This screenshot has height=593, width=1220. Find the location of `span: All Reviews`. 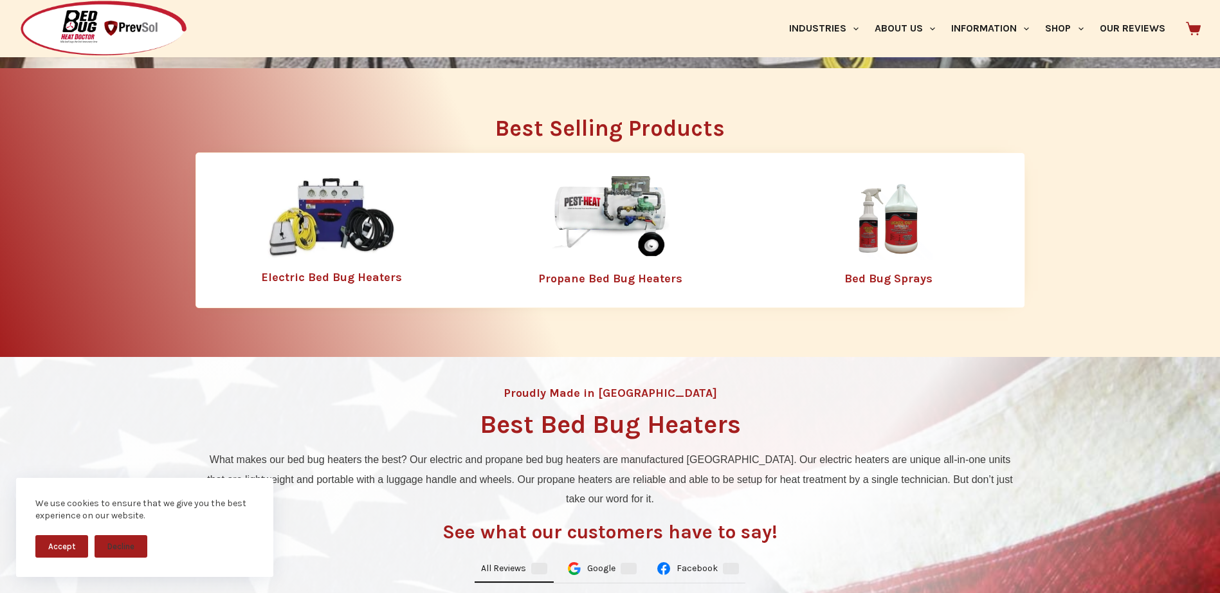

span: All Reviews is located at coordinates (504, 568).